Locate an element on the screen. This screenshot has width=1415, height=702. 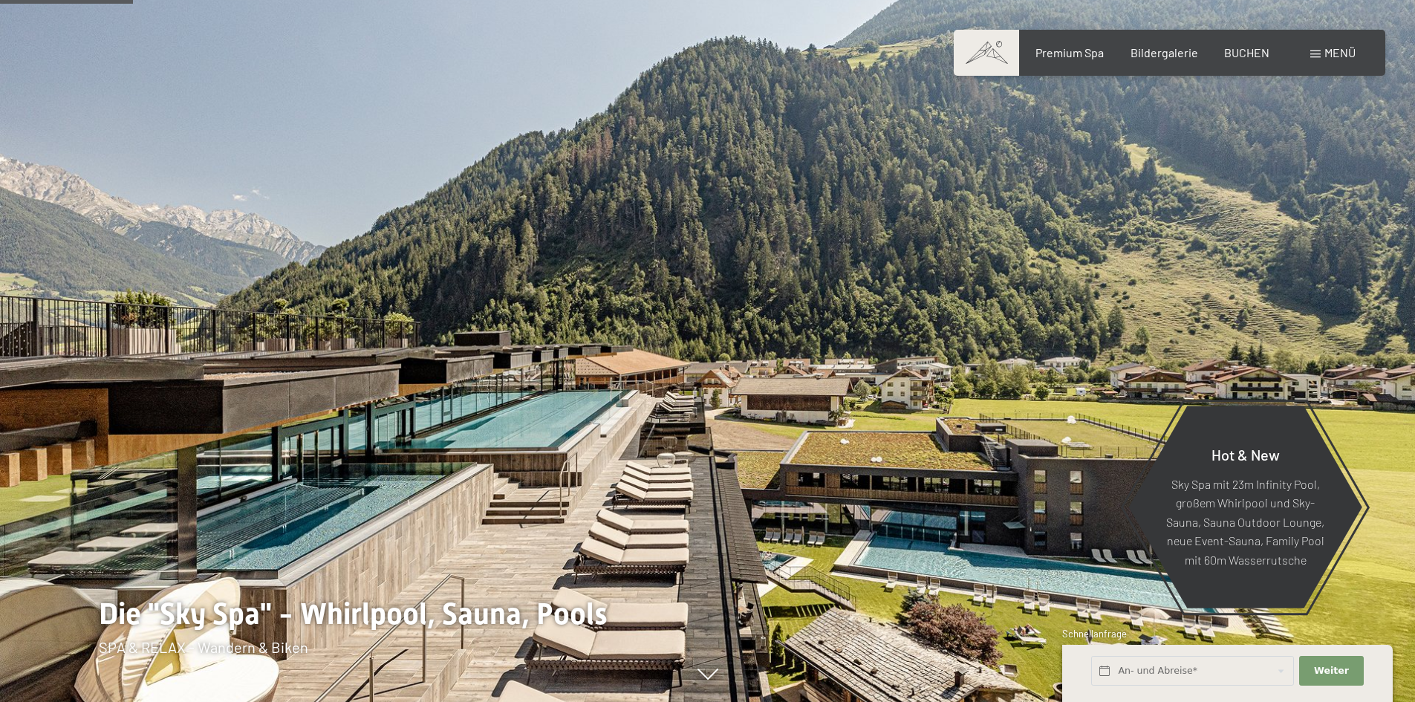
a: Premium Spa is located at coordinates (1070, 52).